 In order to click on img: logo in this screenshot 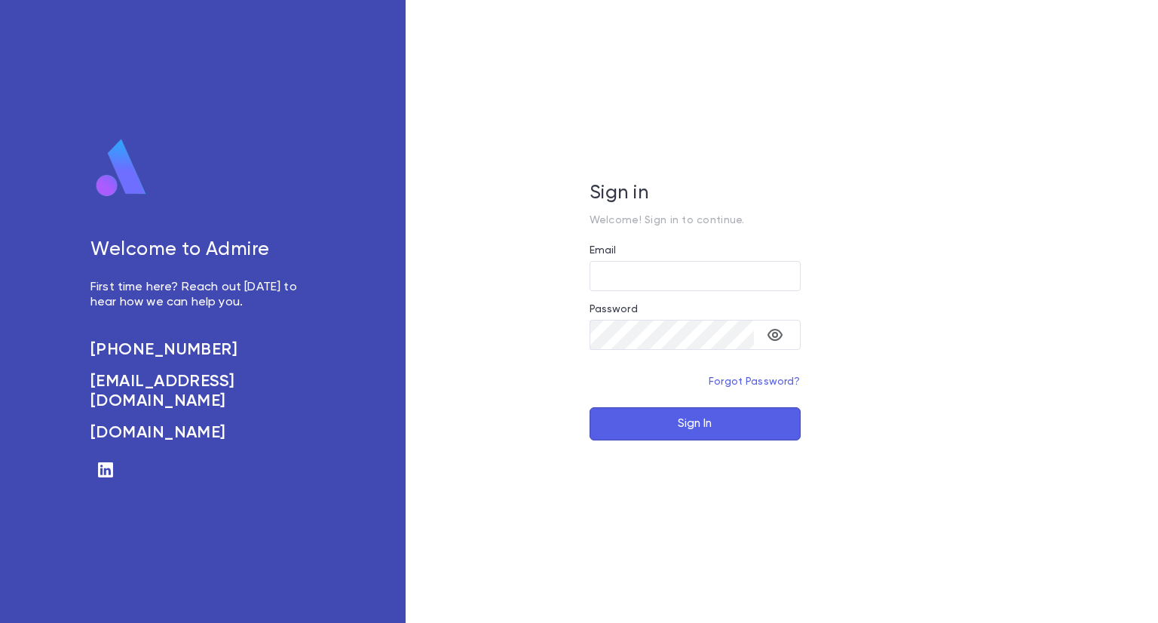, I will do `click(121, 168)`.